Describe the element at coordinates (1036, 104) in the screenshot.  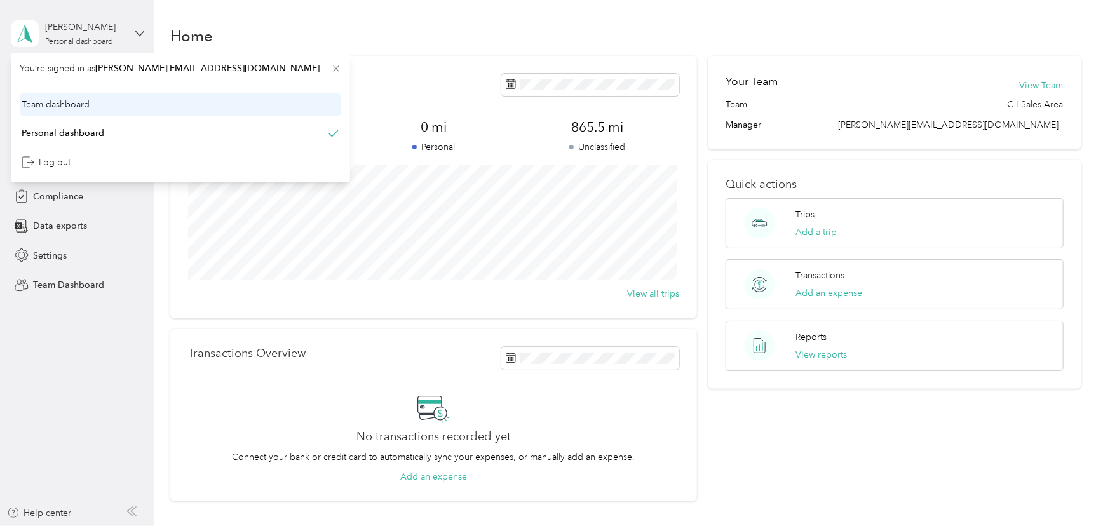
I see `span: C I Sales Area` at that location.